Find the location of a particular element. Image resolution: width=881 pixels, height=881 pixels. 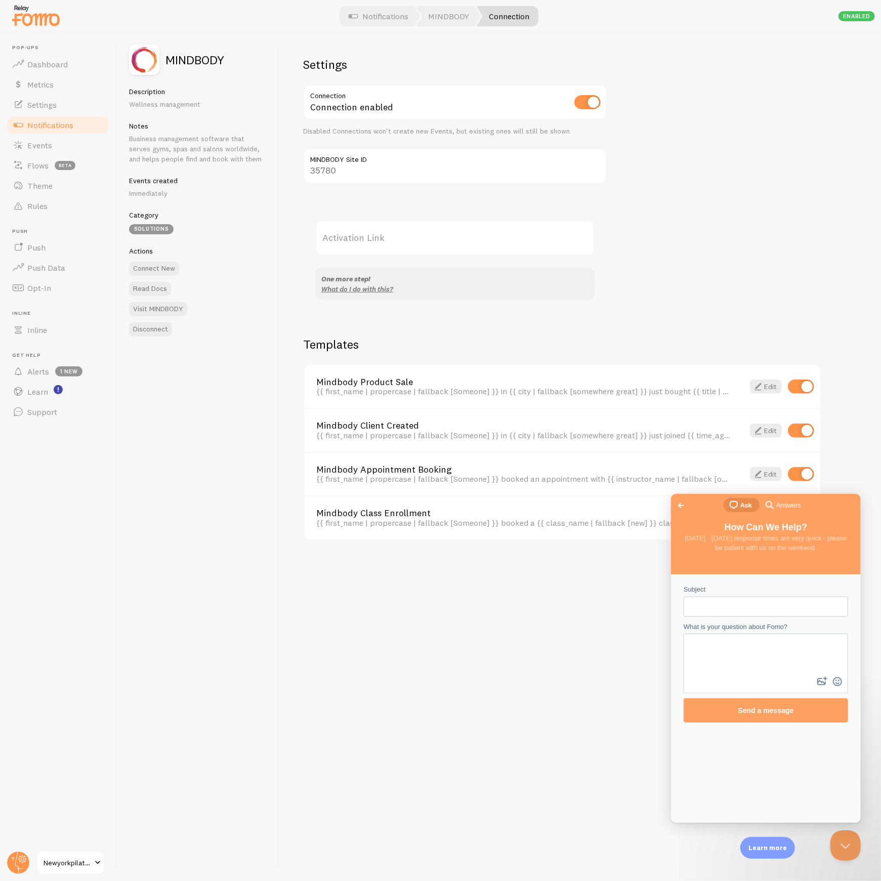

a: Newyorkpilates is located at coordinates (70, 863).